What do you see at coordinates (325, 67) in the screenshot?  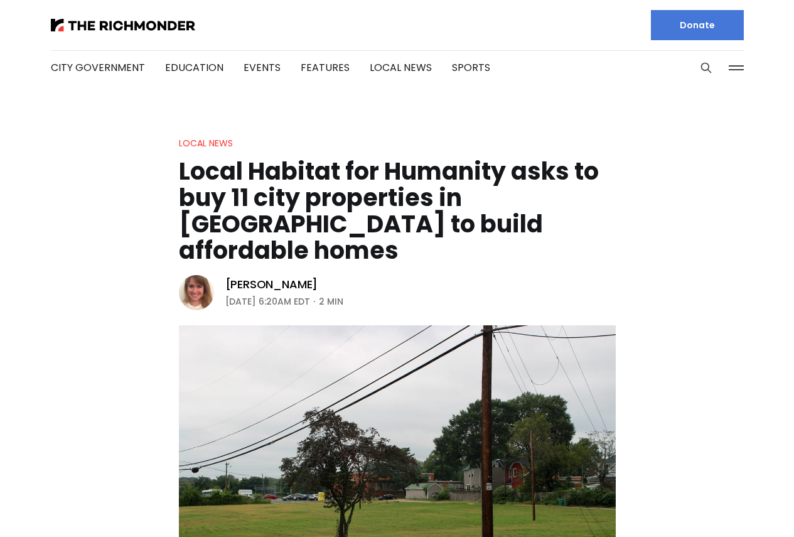 I see `a: Features` at bounding box center [325, 67].